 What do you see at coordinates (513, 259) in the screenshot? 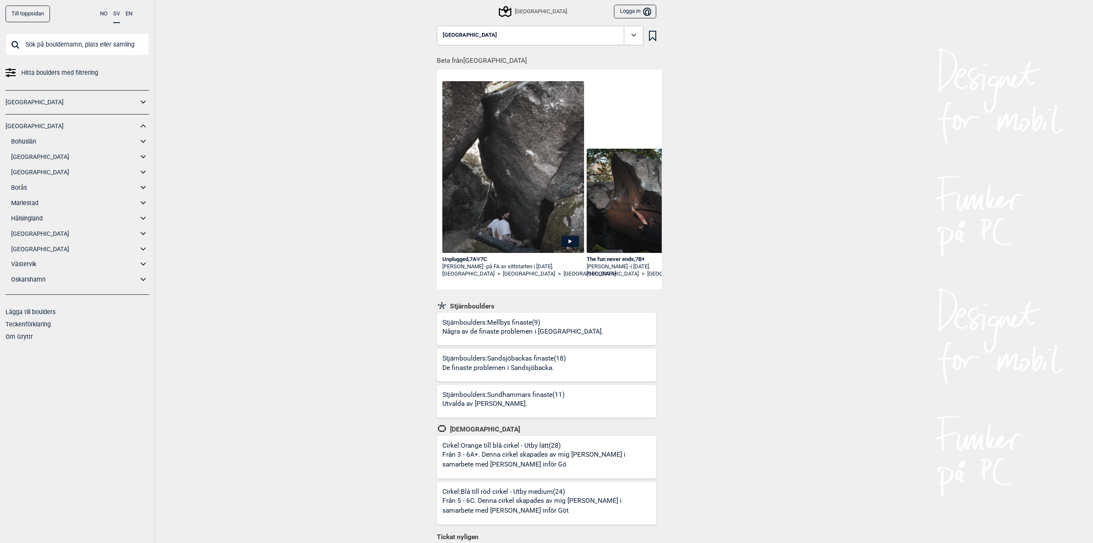
I see `div: Unplugged , 7A 7C` at bounding box center [513, 259].